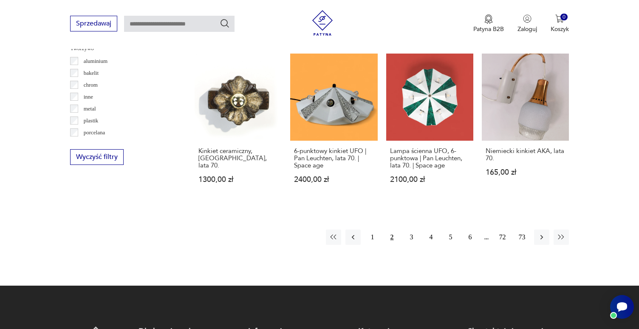 The image size is (639, 329). What do you see at coordinates (238, 179) in the screenshot?
I see `p: 1300,00 zł` at bounding box center [238, 179].